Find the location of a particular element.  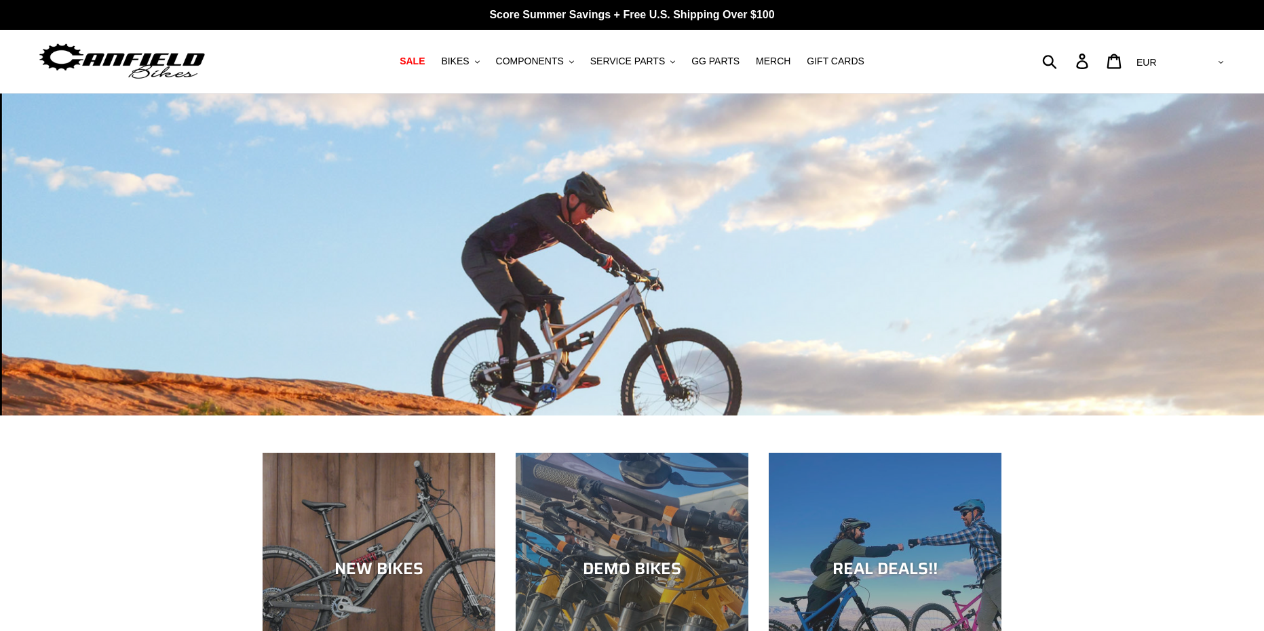

button: BIKES is located at coordinates (460, 61).